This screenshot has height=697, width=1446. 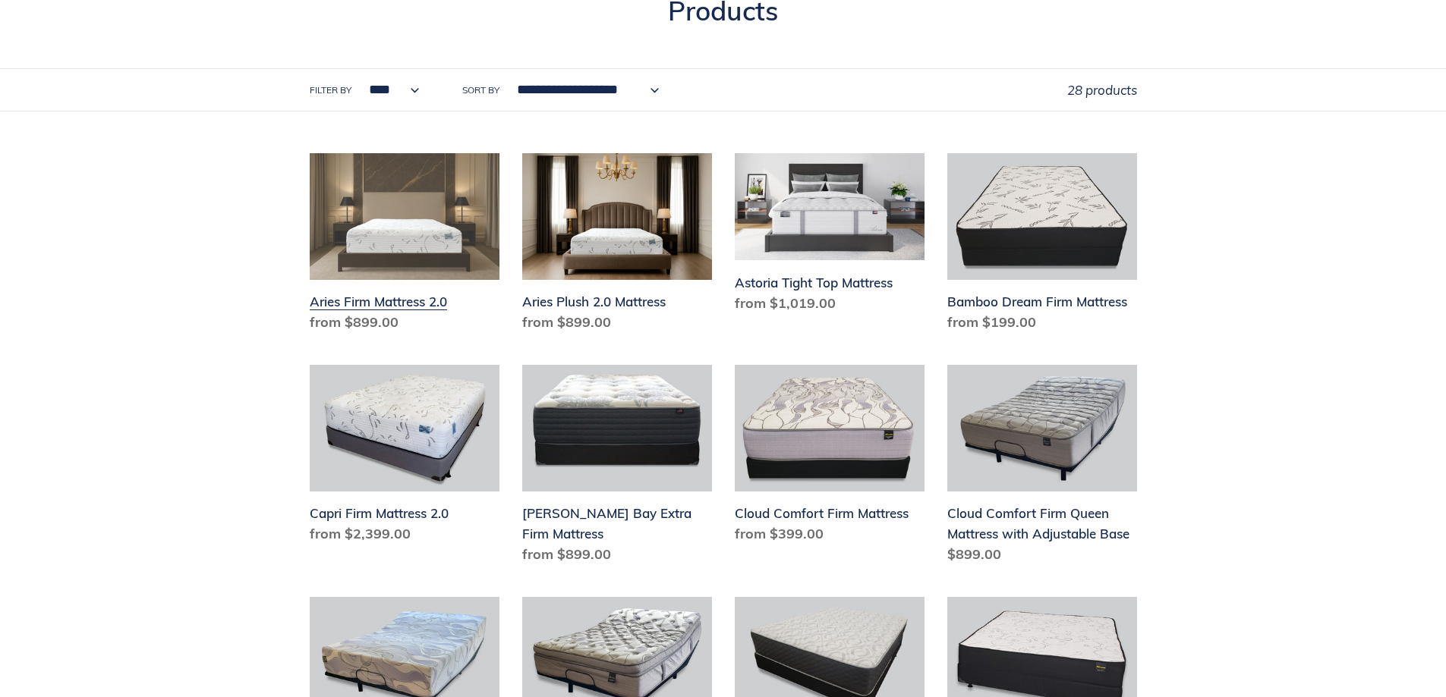 What do you see at coordinates (1102, 90) in the screenshot?
I see `span: 28 products` at bounding box center [1102, 90].